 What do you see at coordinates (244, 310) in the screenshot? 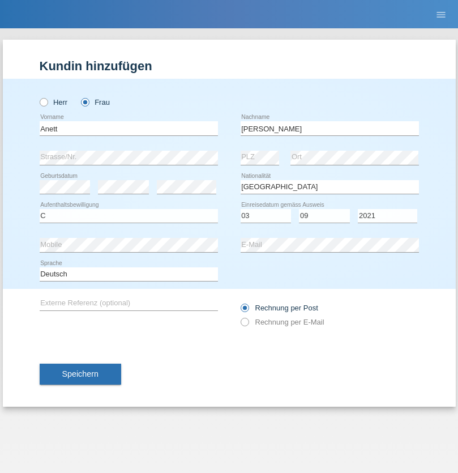
I see `input: Rechnung per Post` at bounding box center [244, 310].